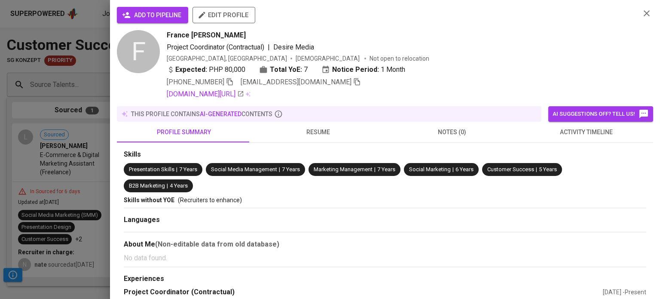  I want to click on button: add to pipeline, so click(152, 15).